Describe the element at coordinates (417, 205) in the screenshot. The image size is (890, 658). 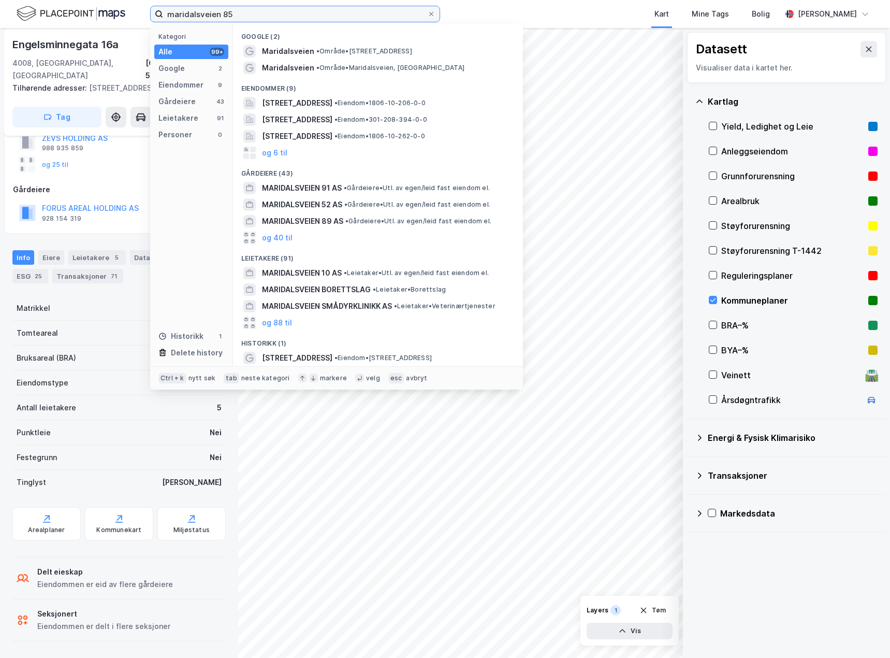
I see `span: Gårdeiere • Utl. av egen/leid fast eiendom el.` at that location.